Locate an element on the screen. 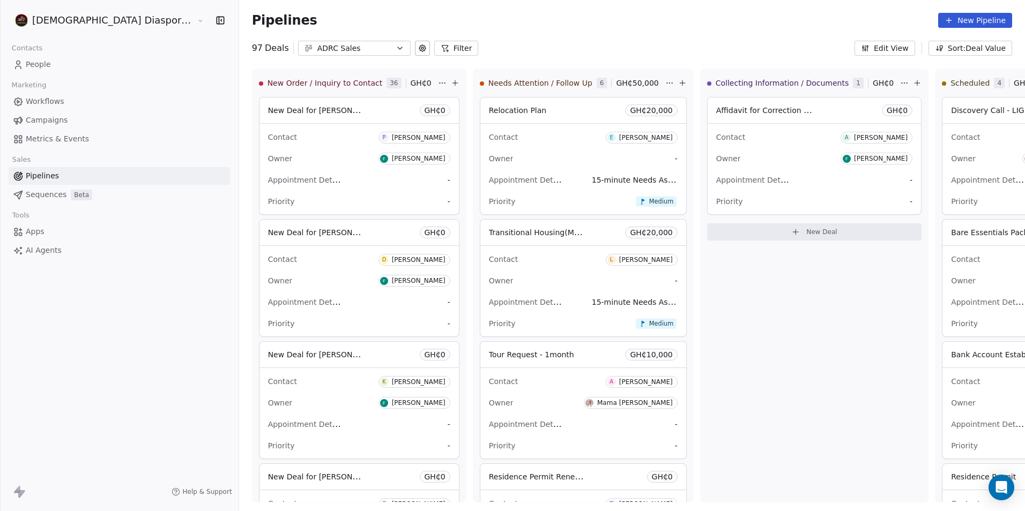  span: New Order / Inquiry to Contact is located at coordinates (325, 83).